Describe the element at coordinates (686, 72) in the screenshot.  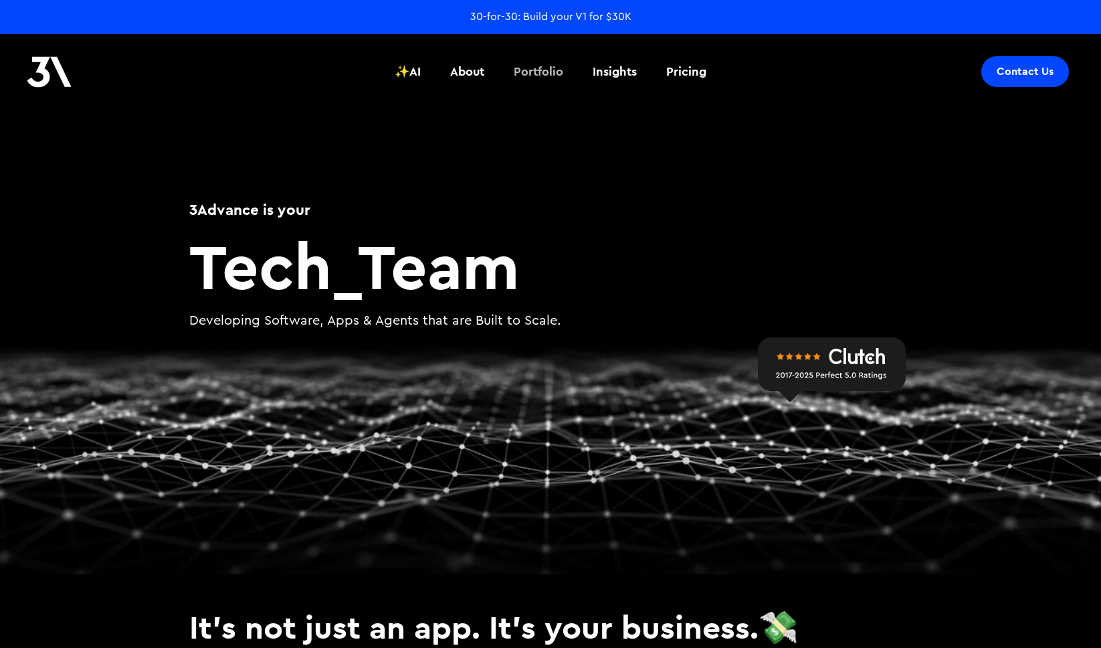
I see `div: Pricing` at that location.